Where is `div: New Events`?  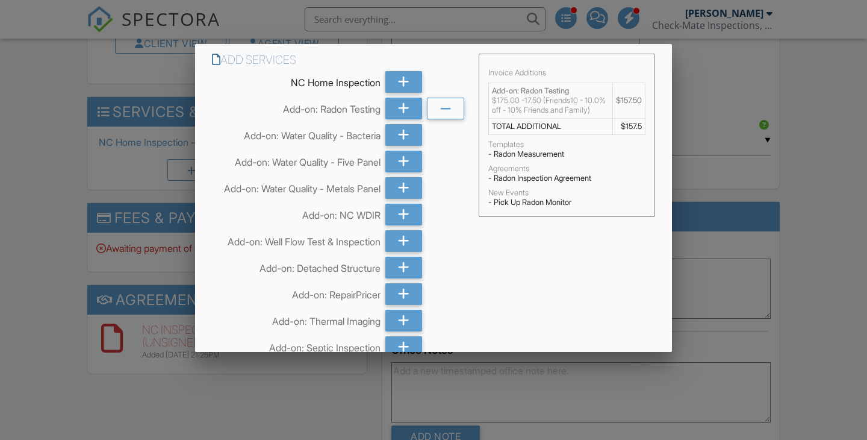
div: New Events is located at coordinates (567, 193).